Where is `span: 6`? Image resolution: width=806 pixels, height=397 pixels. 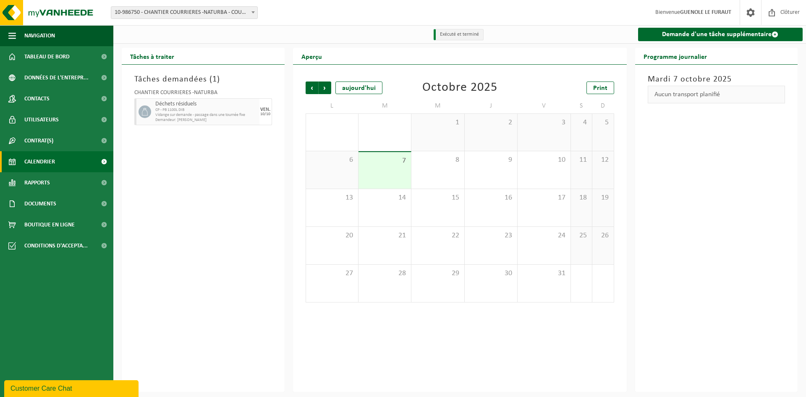 span: 6 is located at coordinates (332, 160).